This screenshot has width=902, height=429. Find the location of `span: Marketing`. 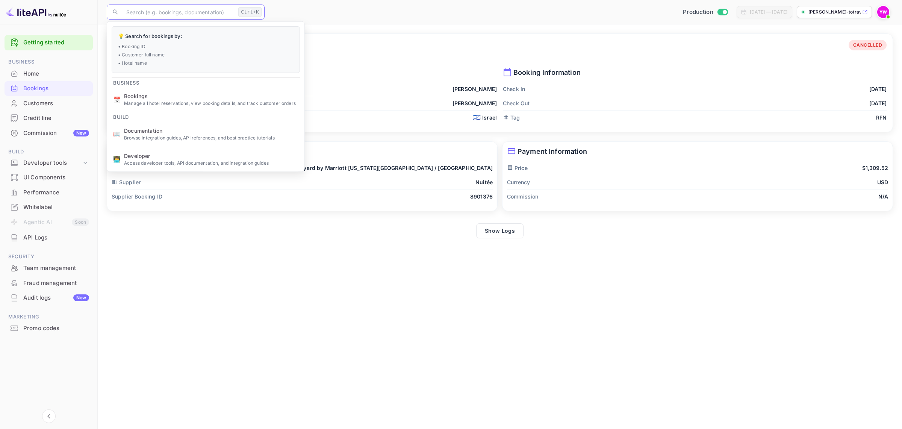

span: Marketing is located at coordinates (48, 317).